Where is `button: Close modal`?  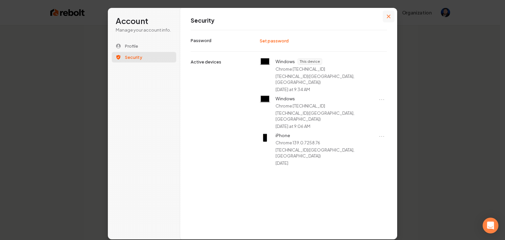 button: Close modal is located at coordinates (388, 16).